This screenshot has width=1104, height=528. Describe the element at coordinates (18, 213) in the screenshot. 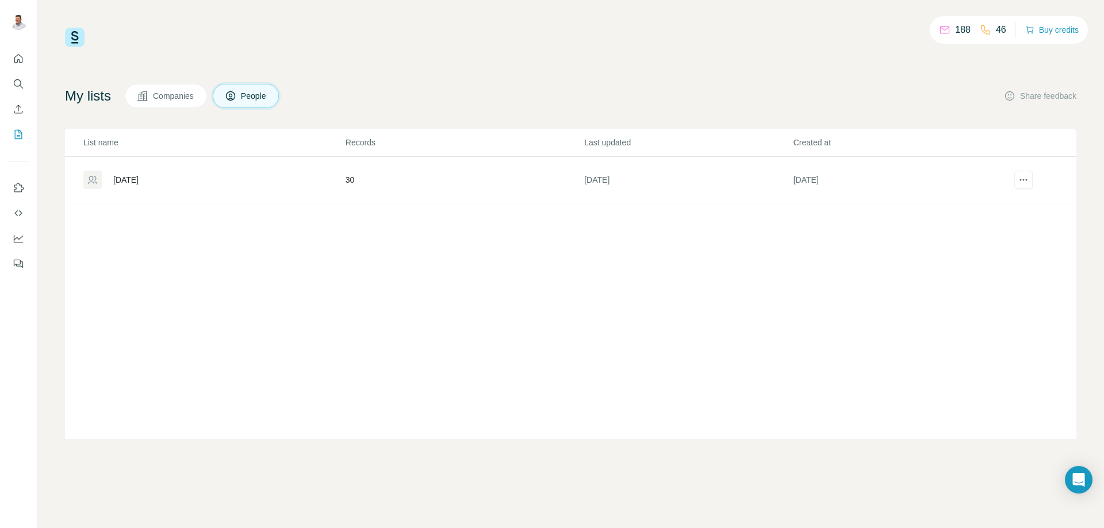

I see `button: Use Surfe API` at that location.